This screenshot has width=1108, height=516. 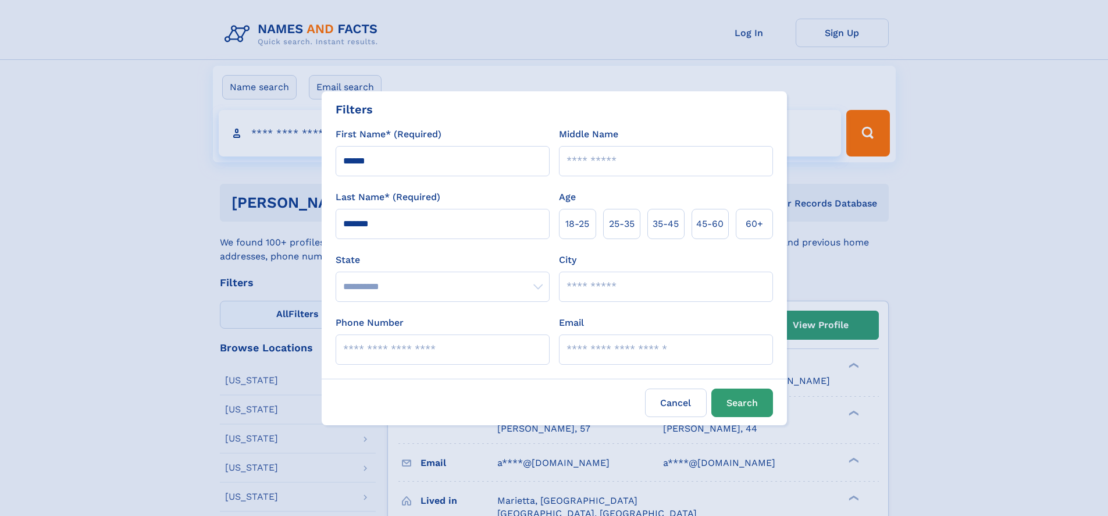 What do you see at coordinates (388, 134) in the screenshot?
I see `label: First Name* (Required)` at bounding box center [388, 134].